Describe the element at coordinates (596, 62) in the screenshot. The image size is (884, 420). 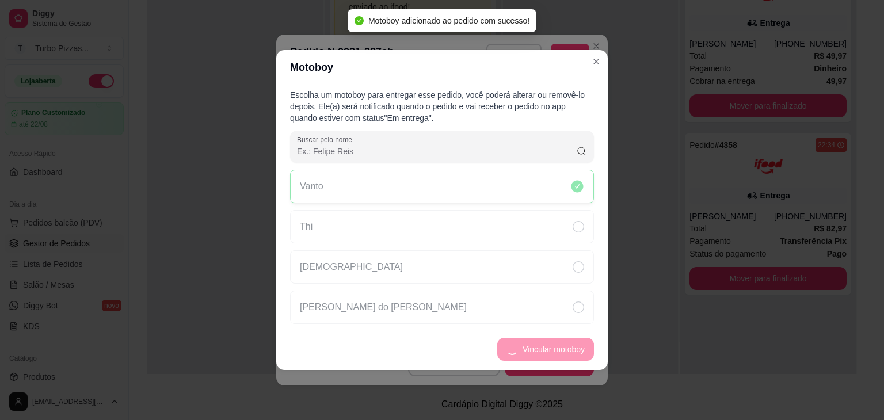
I see `button: Close` at that location.